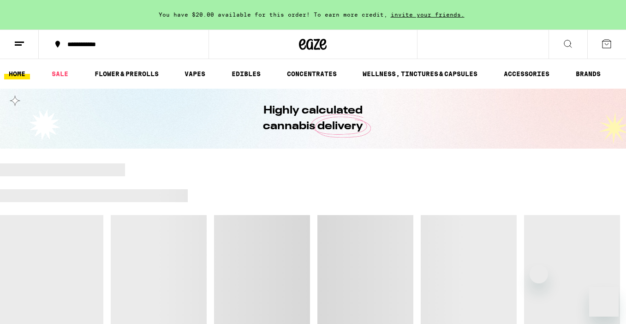  I want to click on a: HOME, so click(17, 74).